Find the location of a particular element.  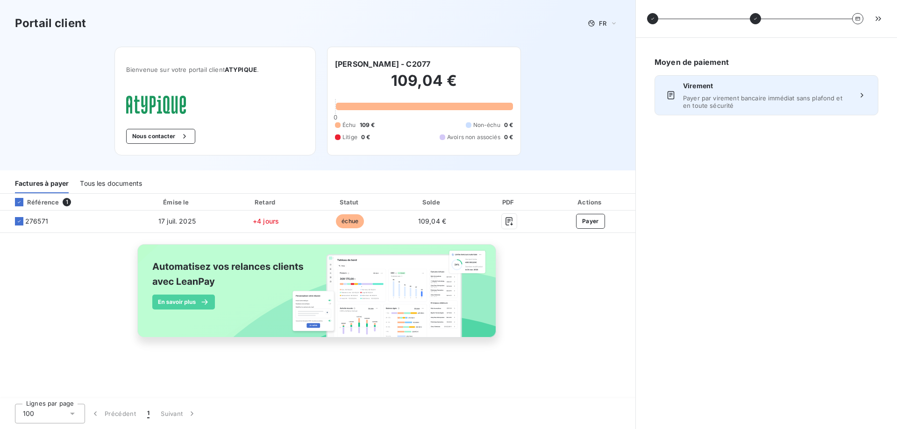

span: Payer par virement bancaire immédiat sans plafond et en toute sécurité is located at coordinates (766, 102).